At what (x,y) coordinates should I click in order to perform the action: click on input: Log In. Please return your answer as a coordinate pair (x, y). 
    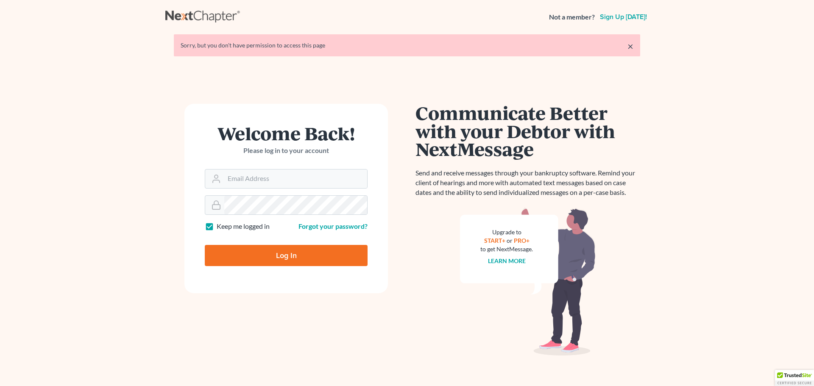
    Looking at the image, I should click on (286, 256).